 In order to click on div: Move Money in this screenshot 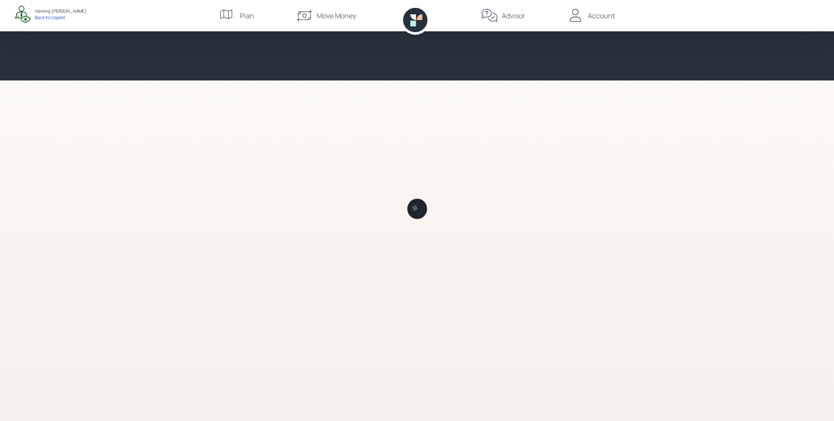, I will do `click(336, 16)`.